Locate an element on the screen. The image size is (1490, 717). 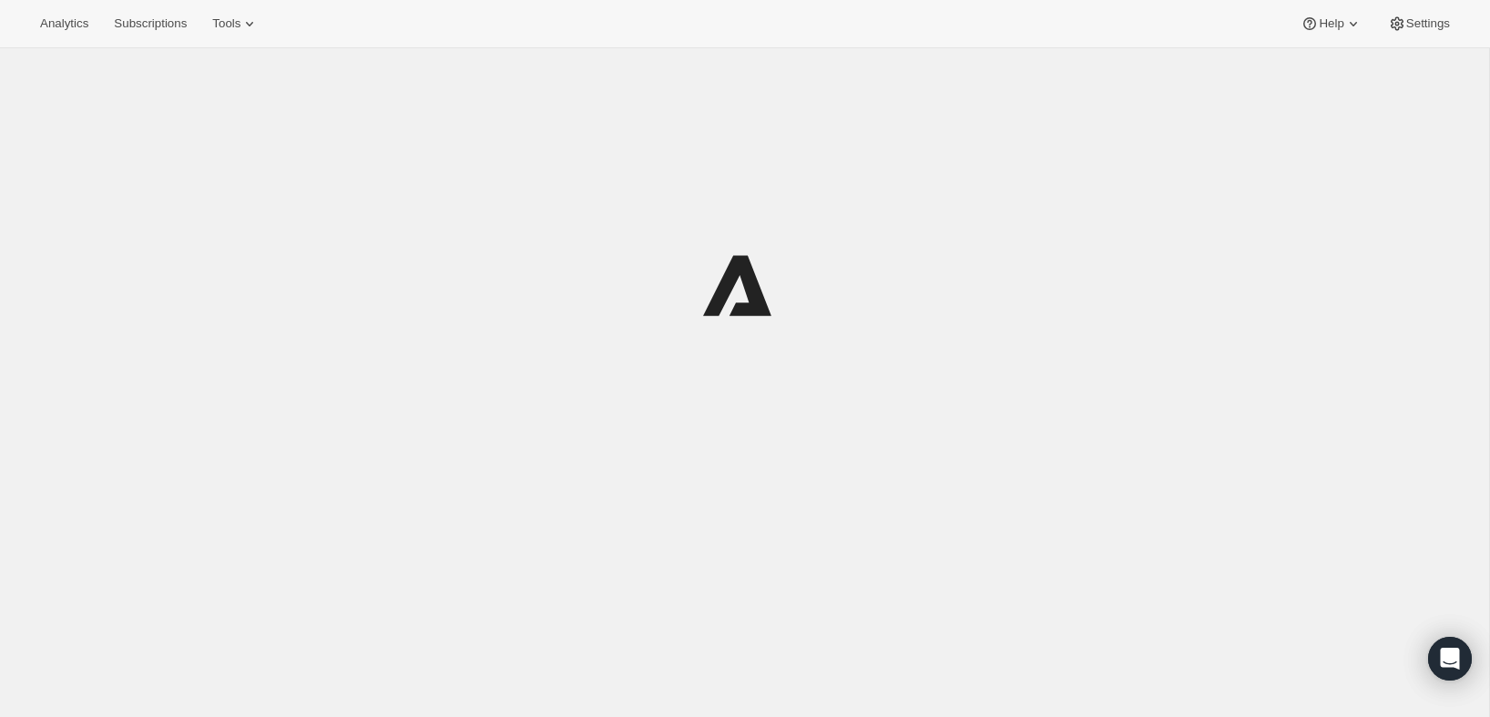
button: Tools is located at coordinates (235, 24).